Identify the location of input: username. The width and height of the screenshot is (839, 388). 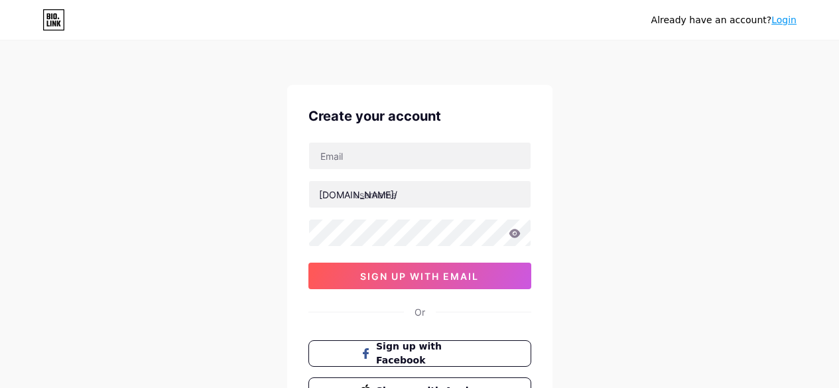
(420, 194).